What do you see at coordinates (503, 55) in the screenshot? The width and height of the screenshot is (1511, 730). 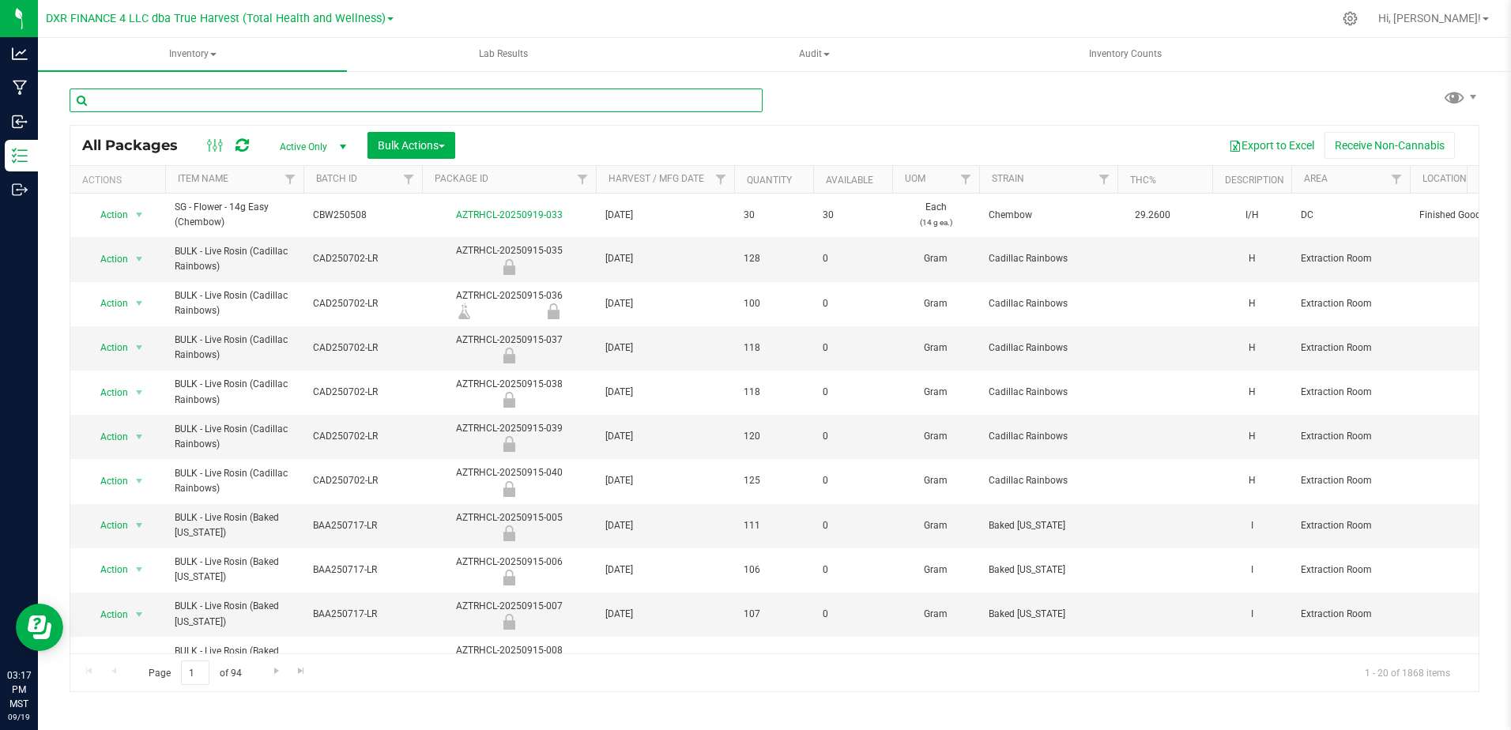 I see `a: Lab Results` at bounding box center [503, 55].